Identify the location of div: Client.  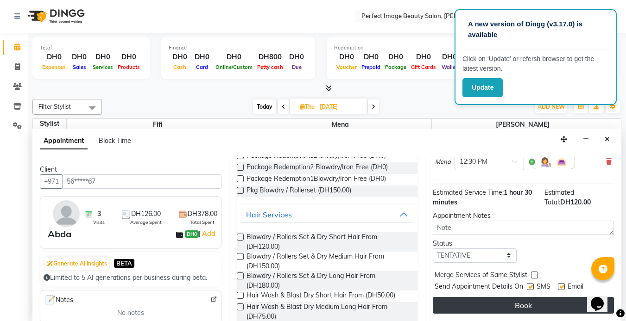
(131, 169).